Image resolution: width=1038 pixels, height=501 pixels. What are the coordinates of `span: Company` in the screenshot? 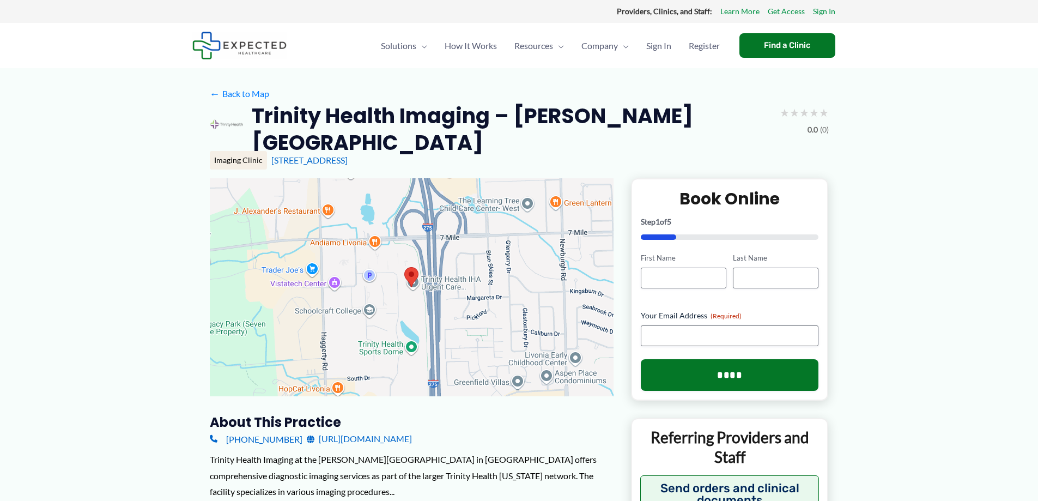 It's located at (599, 46).